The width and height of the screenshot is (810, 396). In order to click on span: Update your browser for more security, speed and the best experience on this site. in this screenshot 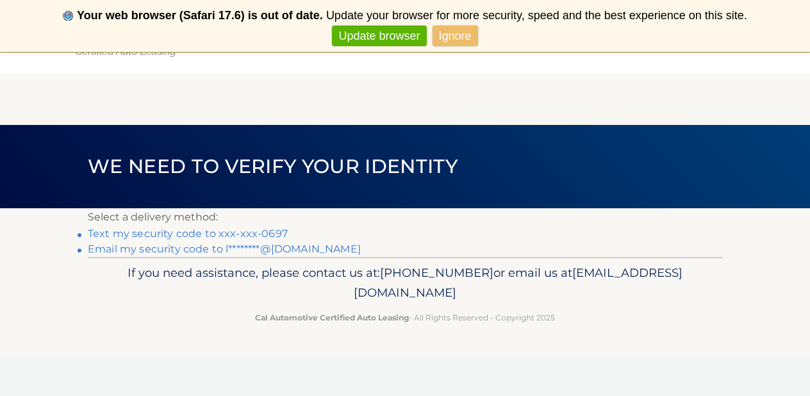, I will do `click(537, 15)`.